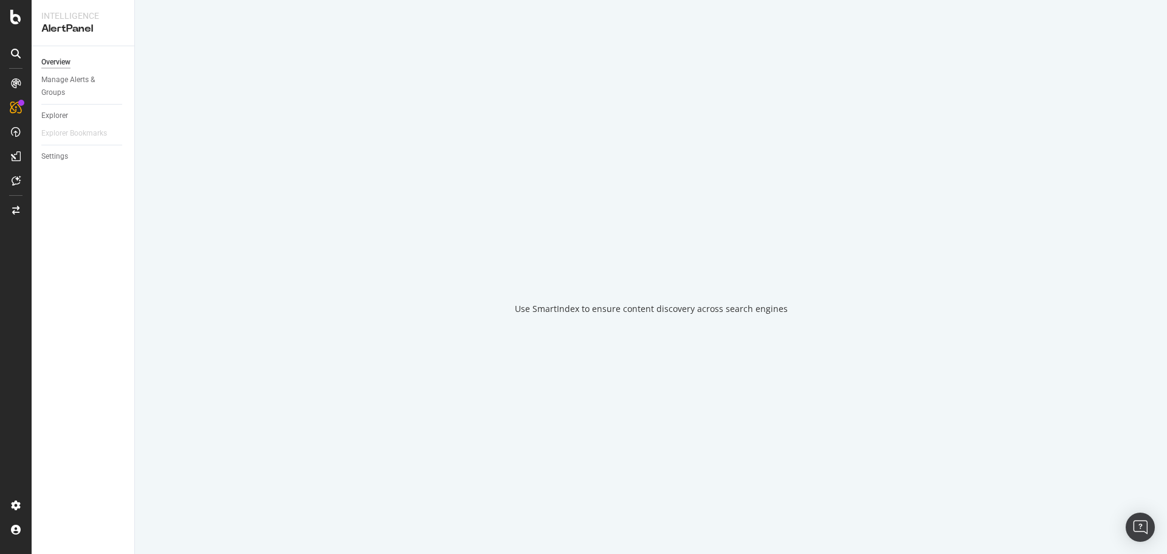 This screenshot has height=554, width=1167. What do you see at coordinates (55, 115) in the screenshot?
I see `div: Explorer` at bounding box center [55, 115].